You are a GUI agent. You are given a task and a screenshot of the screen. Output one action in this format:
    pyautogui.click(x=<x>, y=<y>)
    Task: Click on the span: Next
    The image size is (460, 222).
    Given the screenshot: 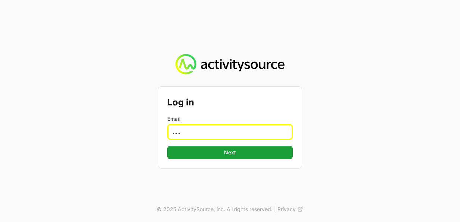 What is the action you would take?
    pyautogui.click(x=230, y=152)
    